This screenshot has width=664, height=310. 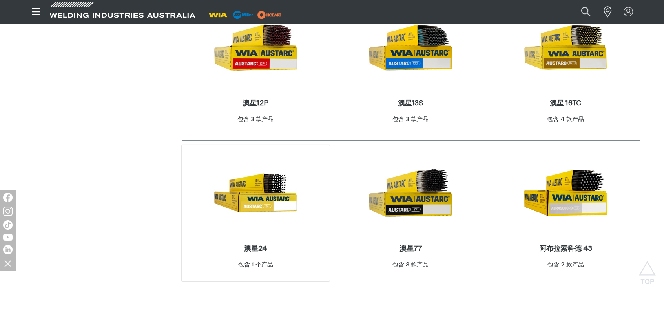 I want to click on img: 隐藏社交, so click(x=8, y=264).